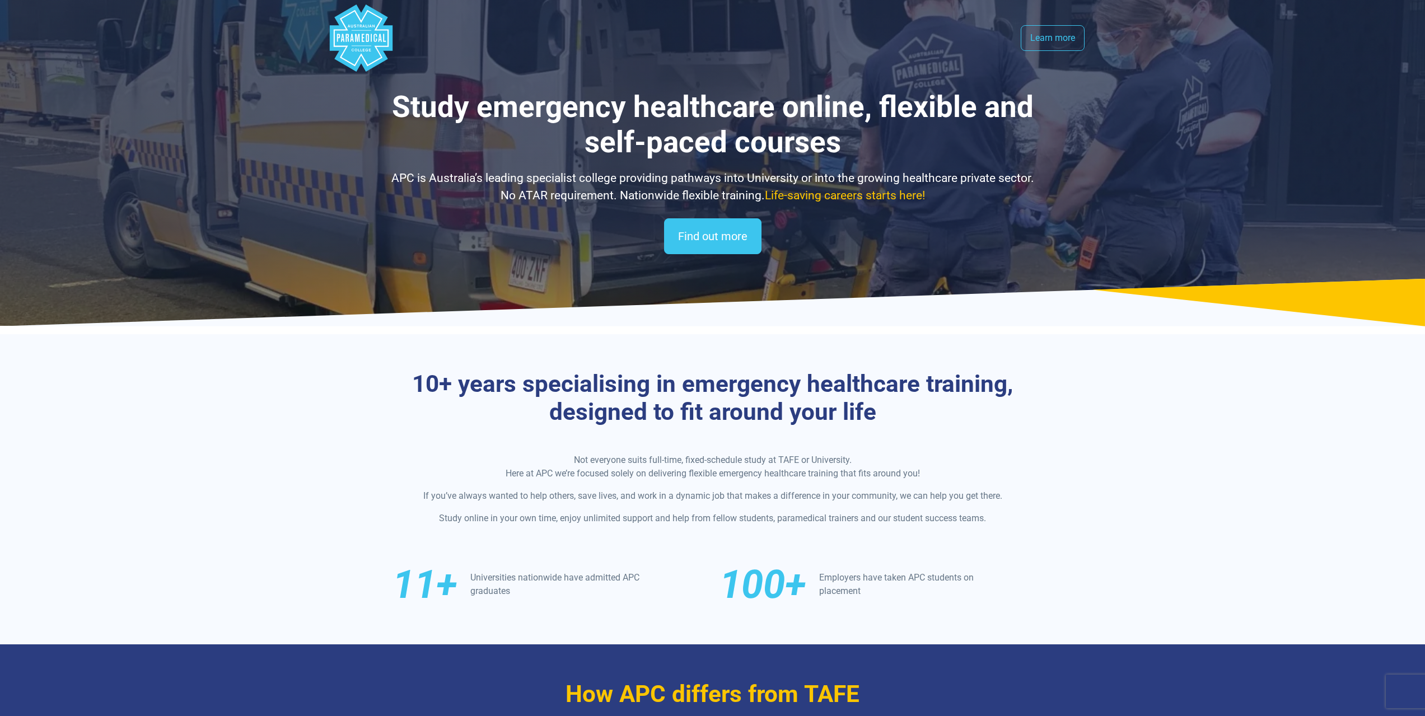  I want to click on div: Australian Paramedical College, so click(361, 38).